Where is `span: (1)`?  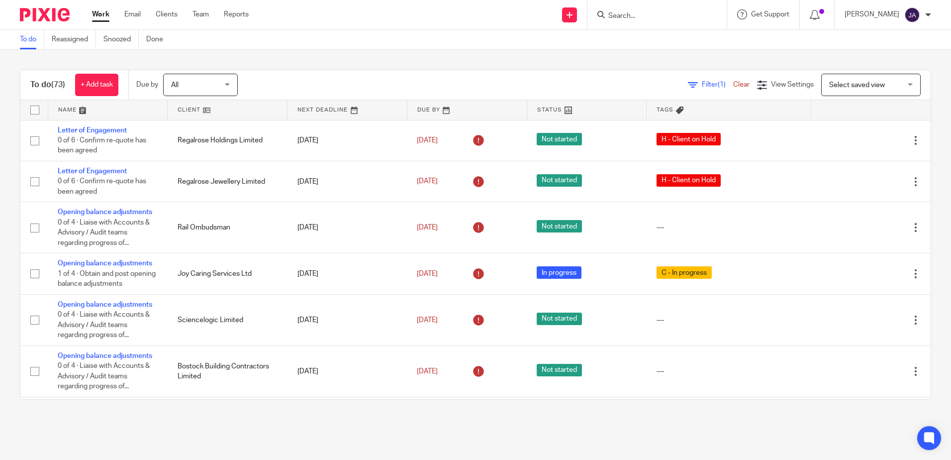 span: (1) is located at coordinates (722, 85).